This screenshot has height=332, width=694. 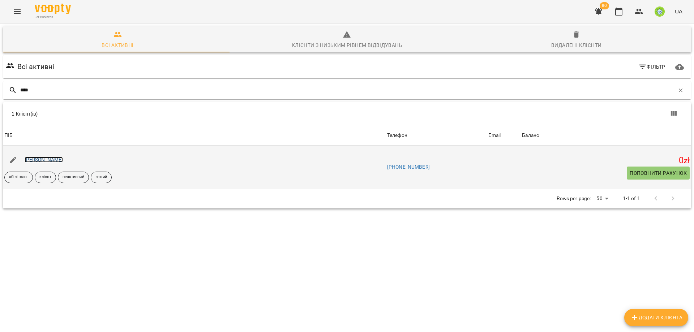 I want to click on p: лютий, so click(x=101, y=177).